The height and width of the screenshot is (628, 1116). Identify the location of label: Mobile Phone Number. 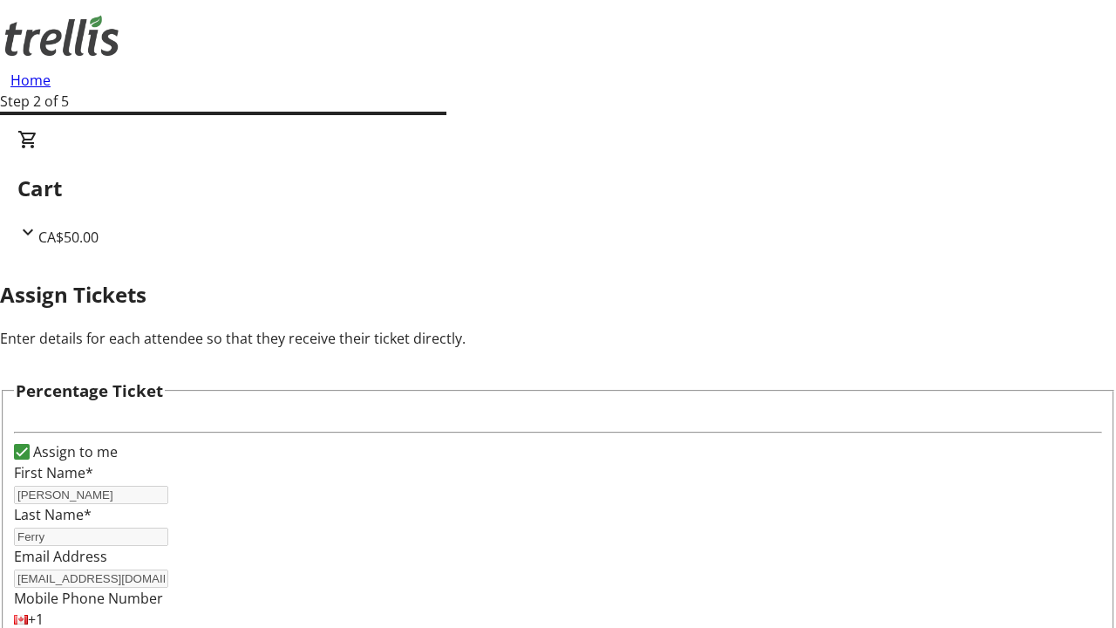
(88, 598).